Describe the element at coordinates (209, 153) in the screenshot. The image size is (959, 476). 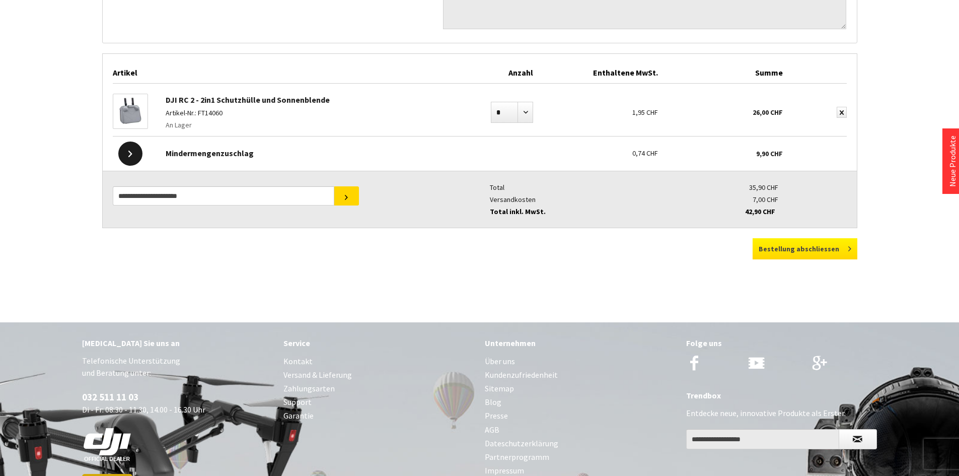
I see `span: Mindermengenzuschlag` at that location.